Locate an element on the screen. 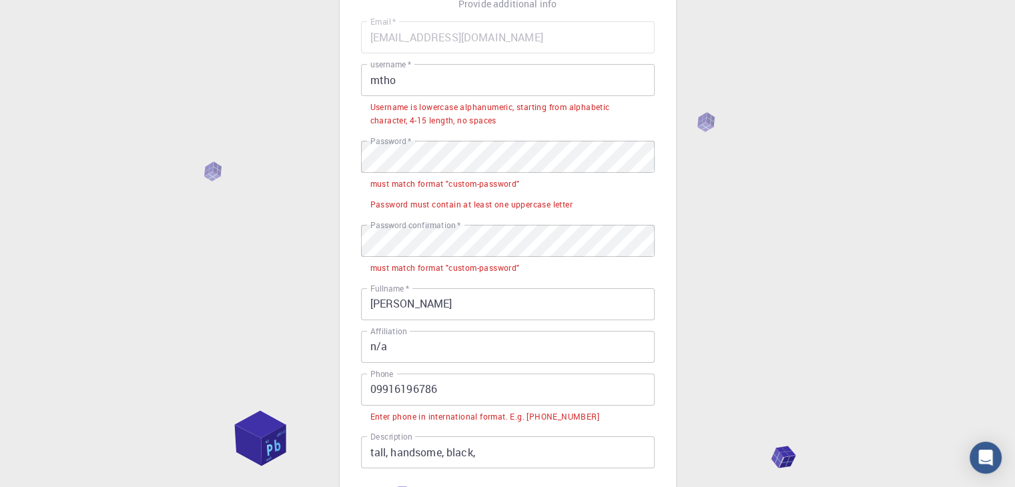 Image resolution: width=1015 pixels, height=487 pixels. label: Description is located at coordinates (391, 436).